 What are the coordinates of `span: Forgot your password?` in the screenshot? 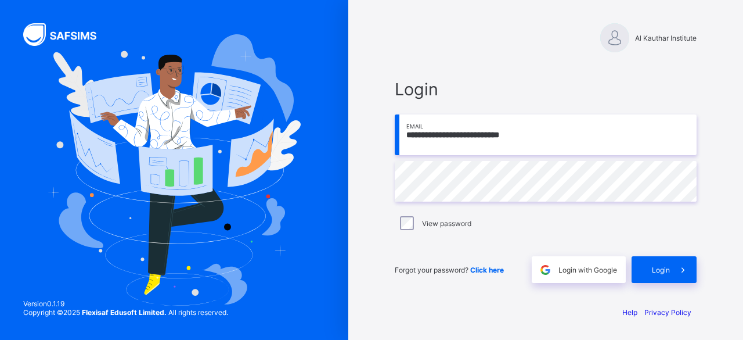 It's located at (449, 269).